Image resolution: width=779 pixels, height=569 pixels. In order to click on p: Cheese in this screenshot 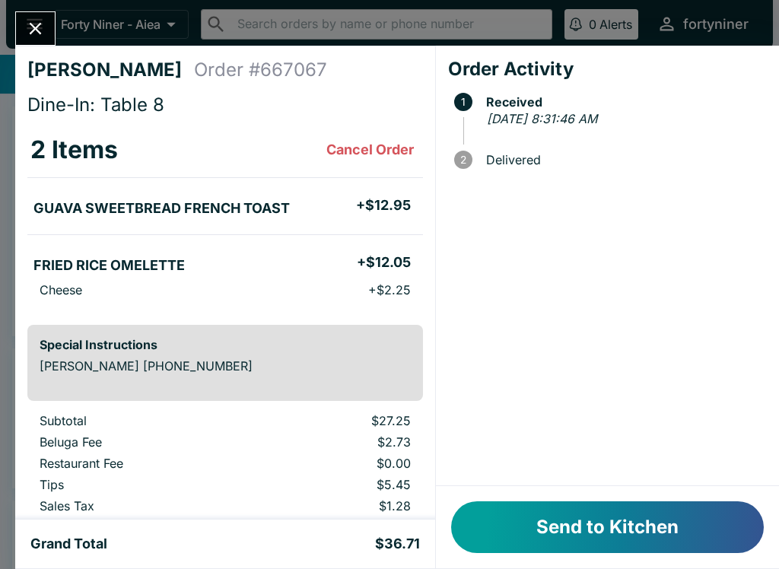, I will do `click(61, 290)`.